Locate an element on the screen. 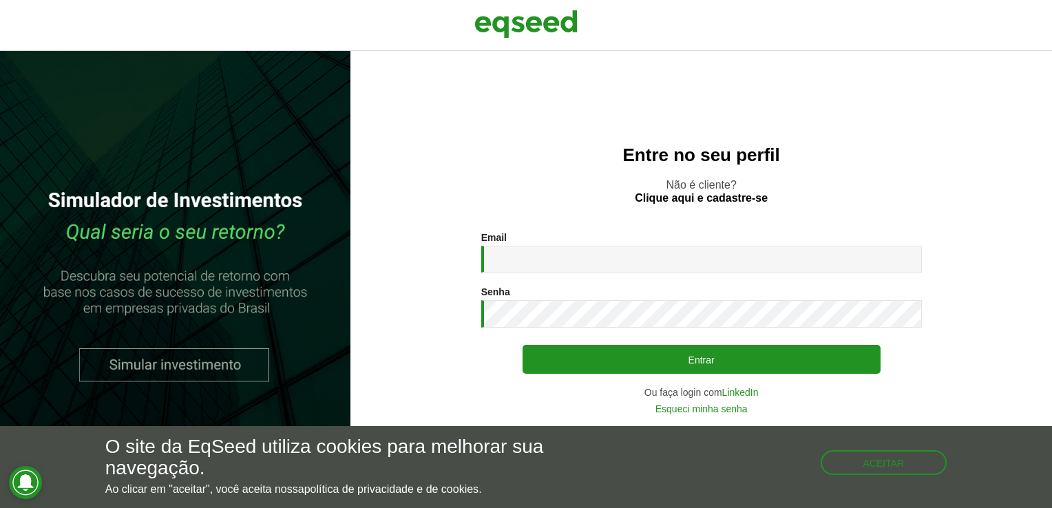 This screenshot has height=508, width=1052. img: EqSeed Logo is located at coordinates (526, 24).